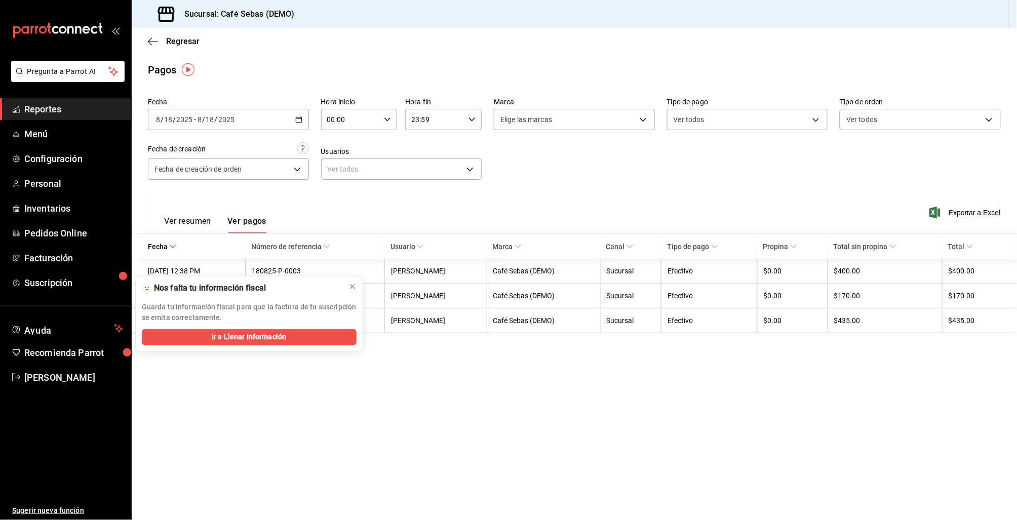 This screenshot has height=520, width=1017. What do you see at coordinates (620, 247) in the screenshot?
I see `span: Canal` at bounding box center [620, 247].